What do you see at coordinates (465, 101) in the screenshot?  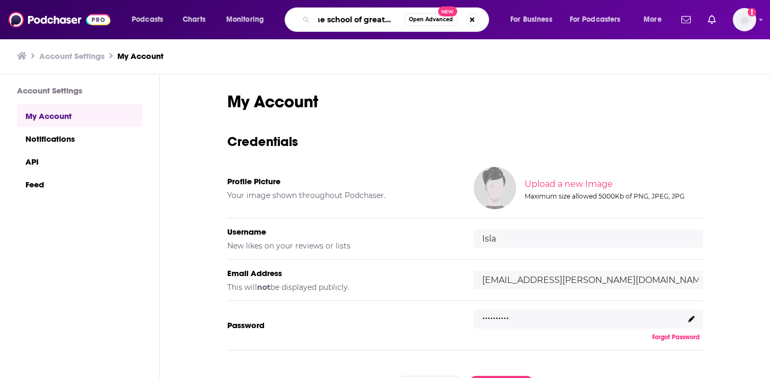 I see `h1: My Account` at bounding box center [465, 101].